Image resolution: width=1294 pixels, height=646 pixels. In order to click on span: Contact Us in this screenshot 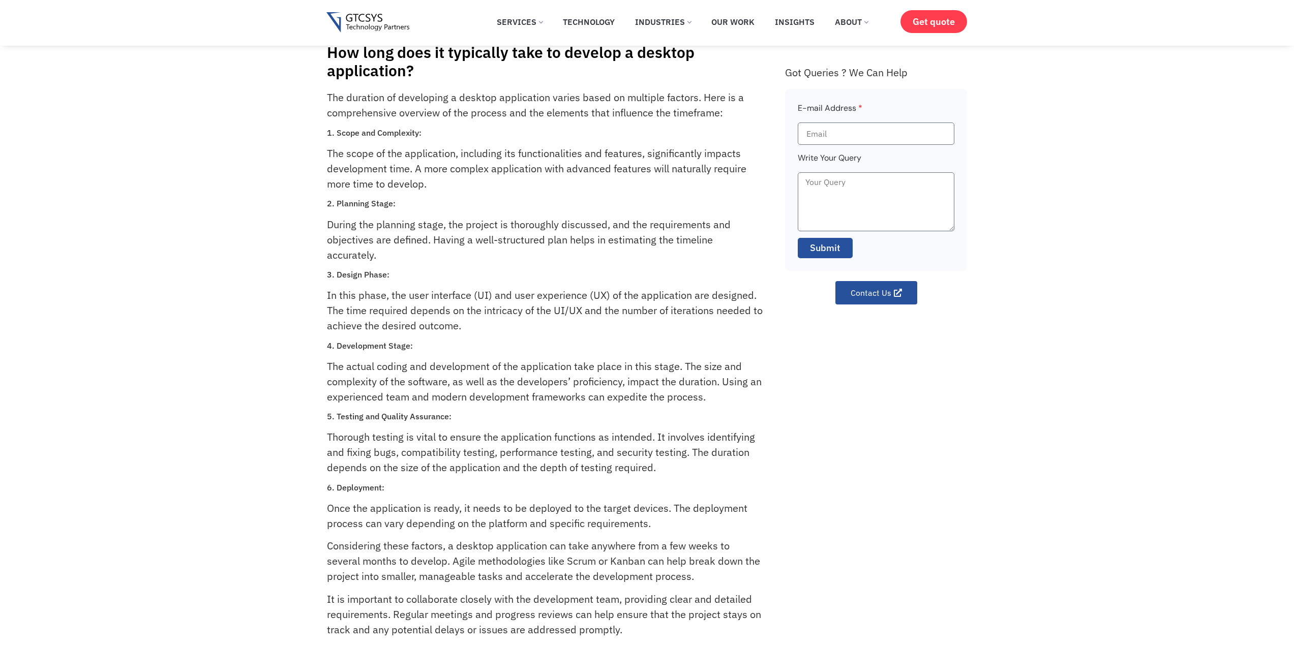, I will do `click(871, 293)`.